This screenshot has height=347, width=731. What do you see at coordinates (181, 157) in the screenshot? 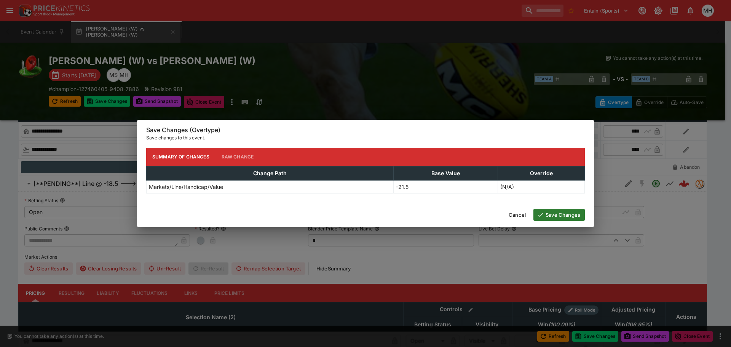
I see `button: Summary of Changes` at bounding box center [181, 157].